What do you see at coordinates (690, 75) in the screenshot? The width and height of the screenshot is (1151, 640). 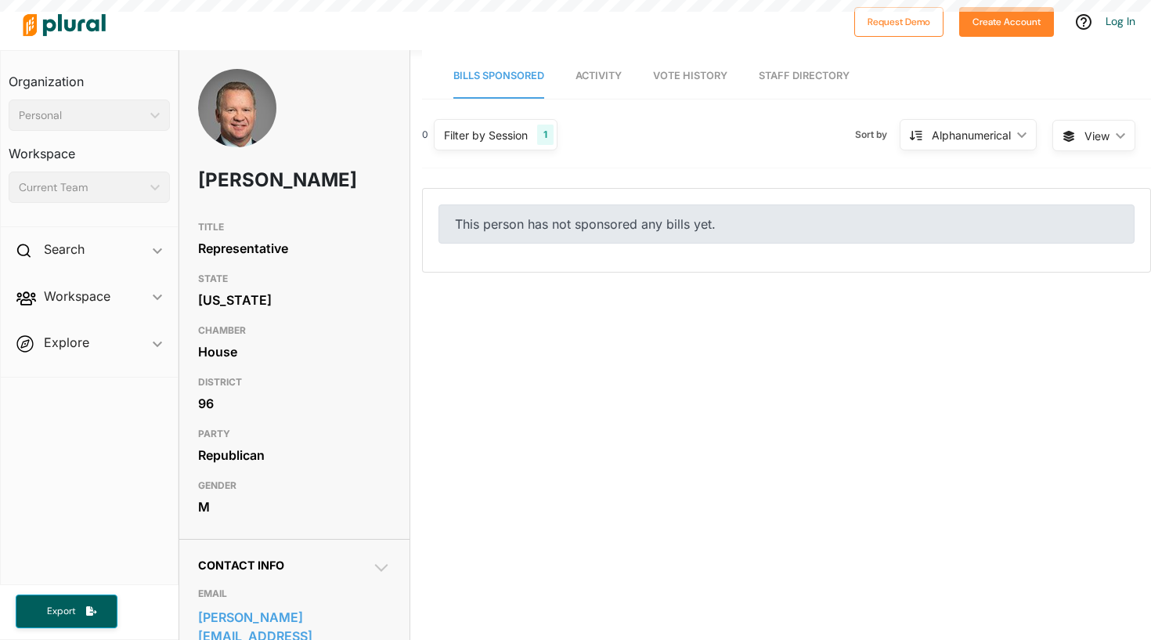 I see `span: Vote History` at bounding box center [690, 75].